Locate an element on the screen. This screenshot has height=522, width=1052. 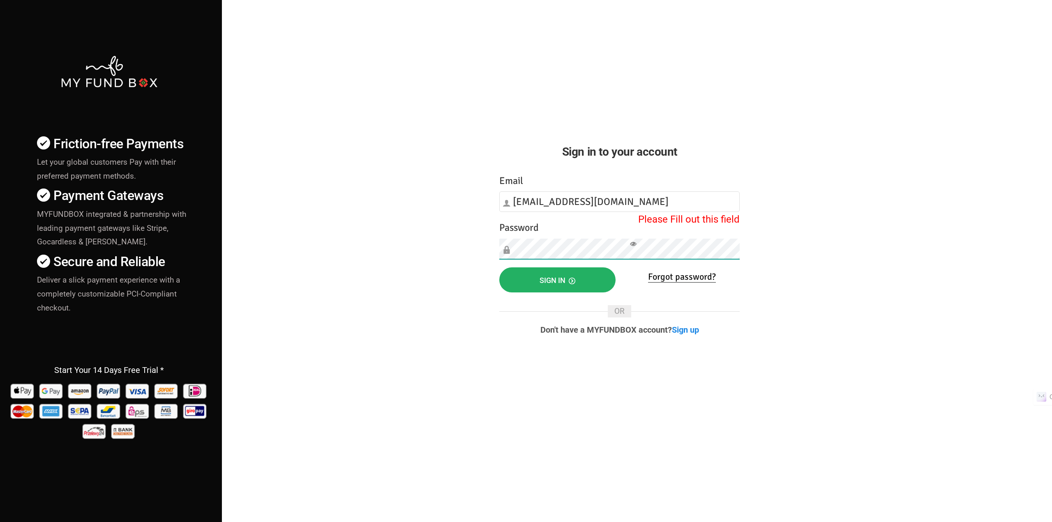
p: Don't have a MYFUNDBOX account? is located at coordinates (619, 330).